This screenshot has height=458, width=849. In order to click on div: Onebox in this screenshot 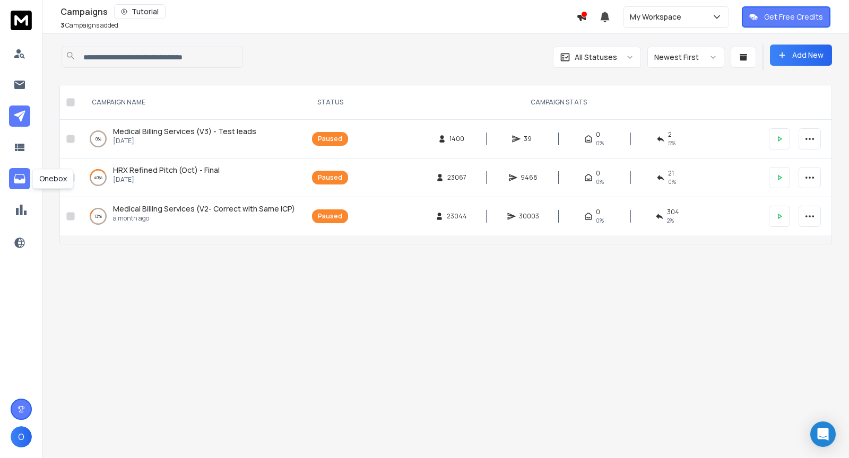, I will do `click(53, 179)`.